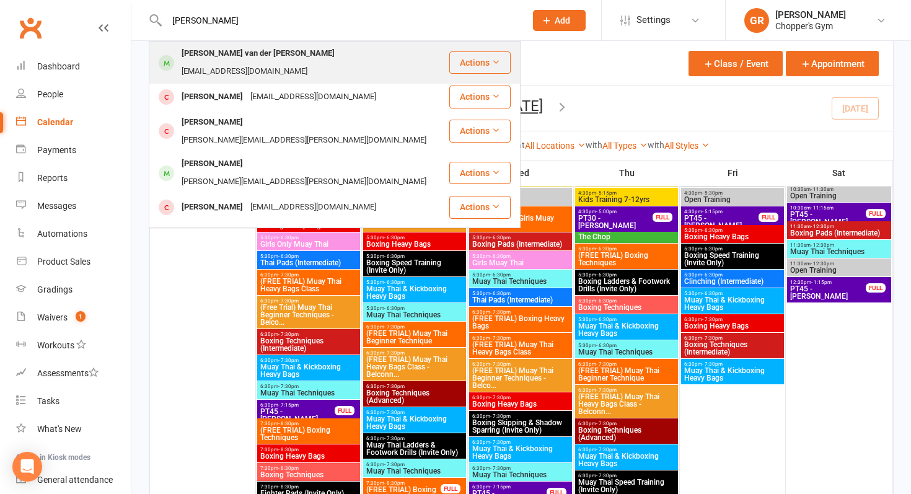 Image resolution: width=911 pixels, height=494 pixels. Describe the element at coordinates (626, 307) in the screenshot. I see `span: Boxing Techniques` at that location.